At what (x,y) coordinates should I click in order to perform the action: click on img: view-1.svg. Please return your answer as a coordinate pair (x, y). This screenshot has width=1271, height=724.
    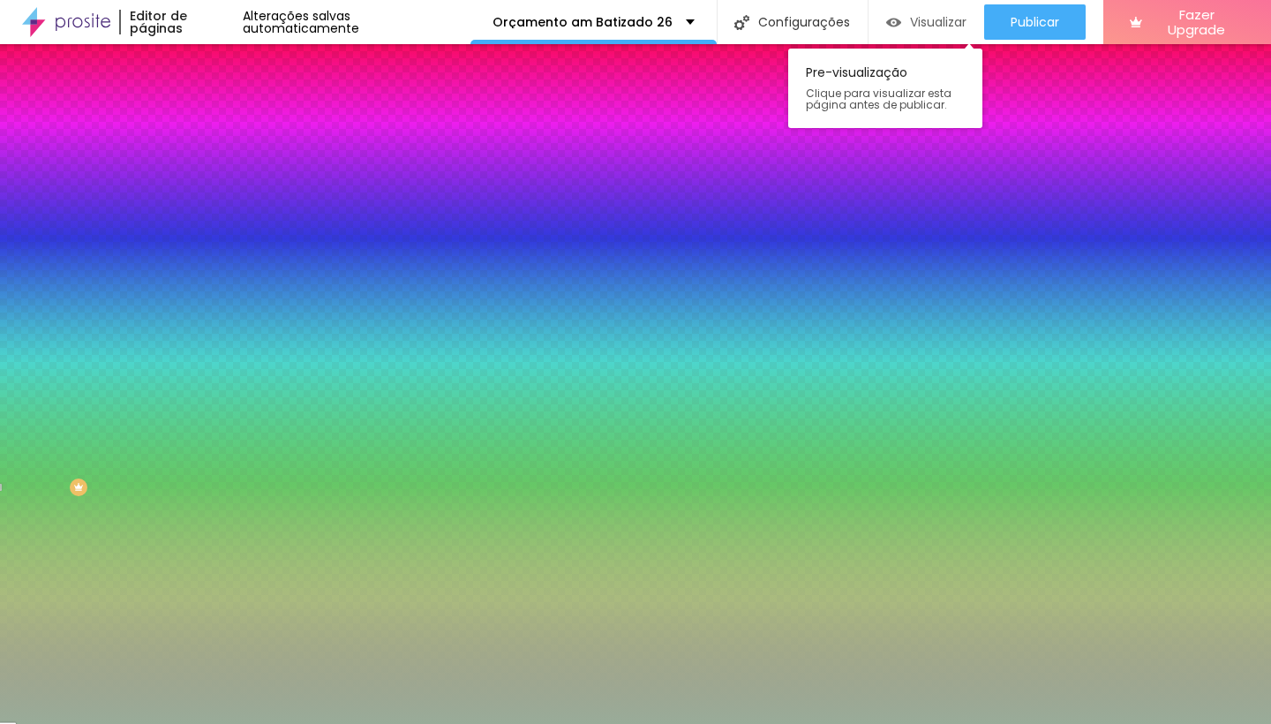
    Looking at the image, I should click on (893, 22).